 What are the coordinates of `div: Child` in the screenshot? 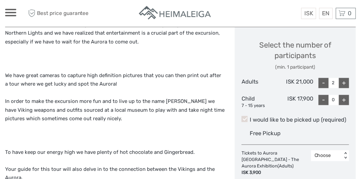 It's located at (259, 102).